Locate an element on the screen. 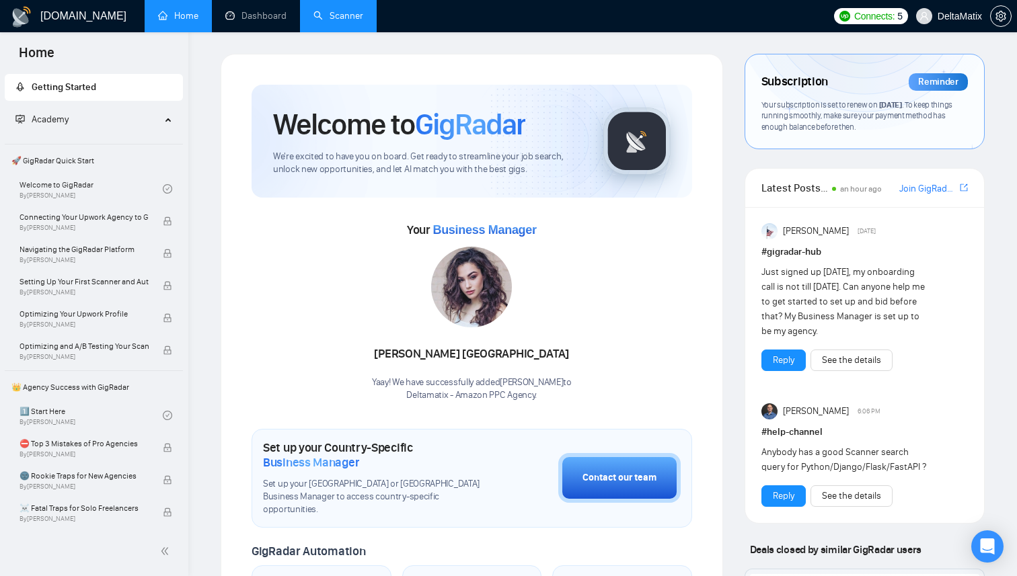 The image size is (1017, 576). a: homeHome is located at coordinates (178, 15).